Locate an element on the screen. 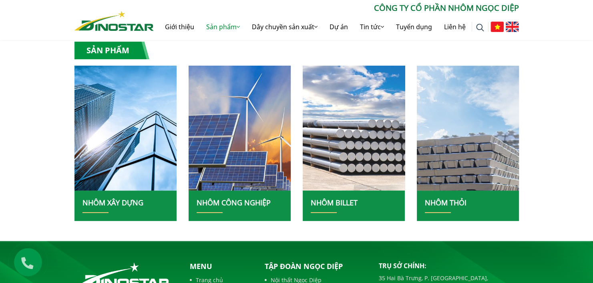 The width and height of the screenshot is (593, 283). p: CÔNG TY CỔ PHẦN NHÔM NGỌC DIỆP is located at coordinates (336, 8).